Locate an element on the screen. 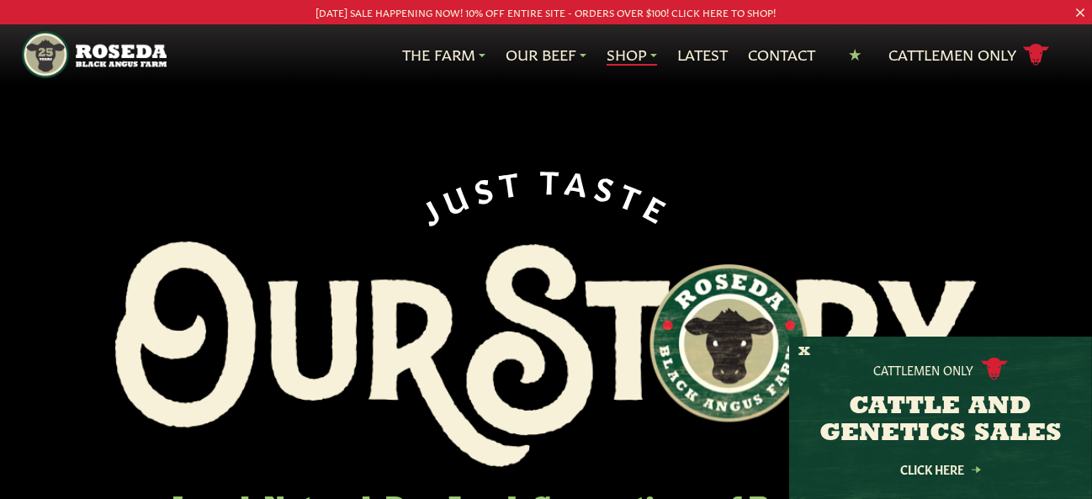  p: Cattlemen Only is located at coordinates (924, 369).